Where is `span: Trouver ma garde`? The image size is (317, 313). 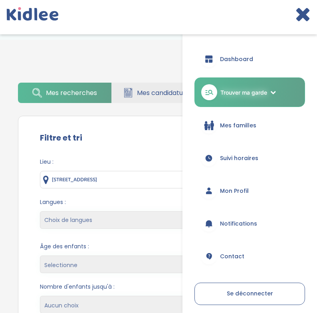
span: Trouver ma garde is located at coordinates (243, 92).